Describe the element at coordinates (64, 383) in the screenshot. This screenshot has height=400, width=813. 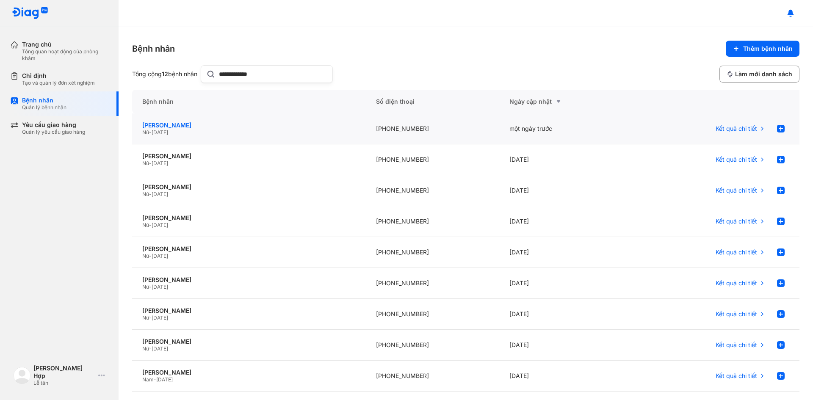
I see `div: Lễ tân` at that location.